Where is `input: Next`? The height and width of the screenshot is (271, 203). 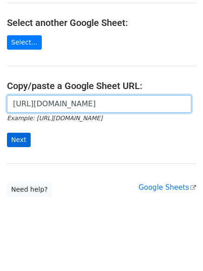
input: Next is located at coordinates (19, 140).